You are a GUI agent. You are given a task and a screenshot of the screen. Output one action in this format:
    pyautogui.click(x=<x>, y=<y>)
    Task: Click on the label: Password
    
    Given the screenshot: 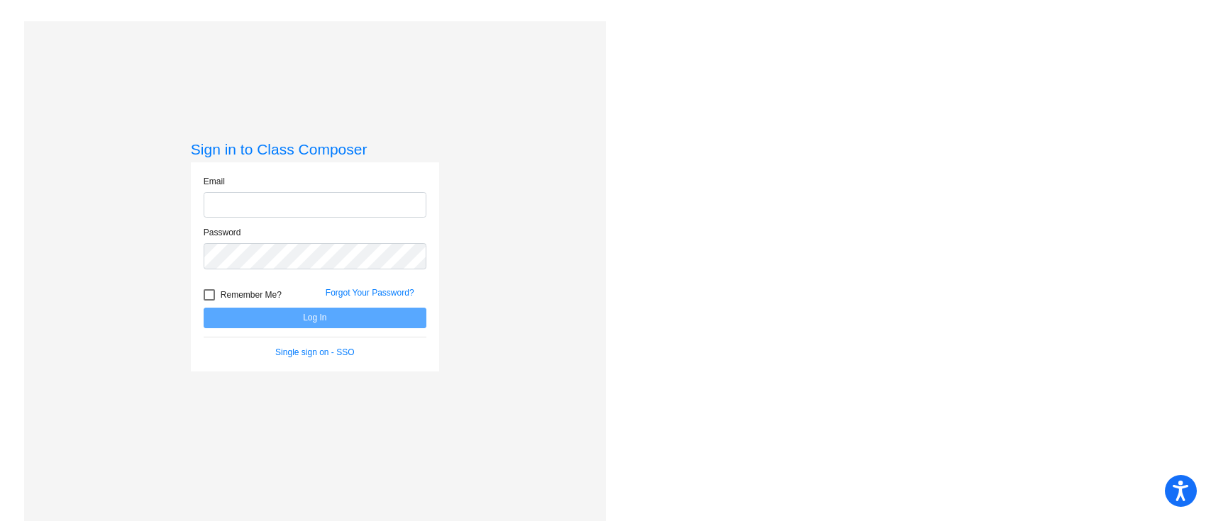 What is the action you would take?
    pyautogui.click(x=222, y=233)
    